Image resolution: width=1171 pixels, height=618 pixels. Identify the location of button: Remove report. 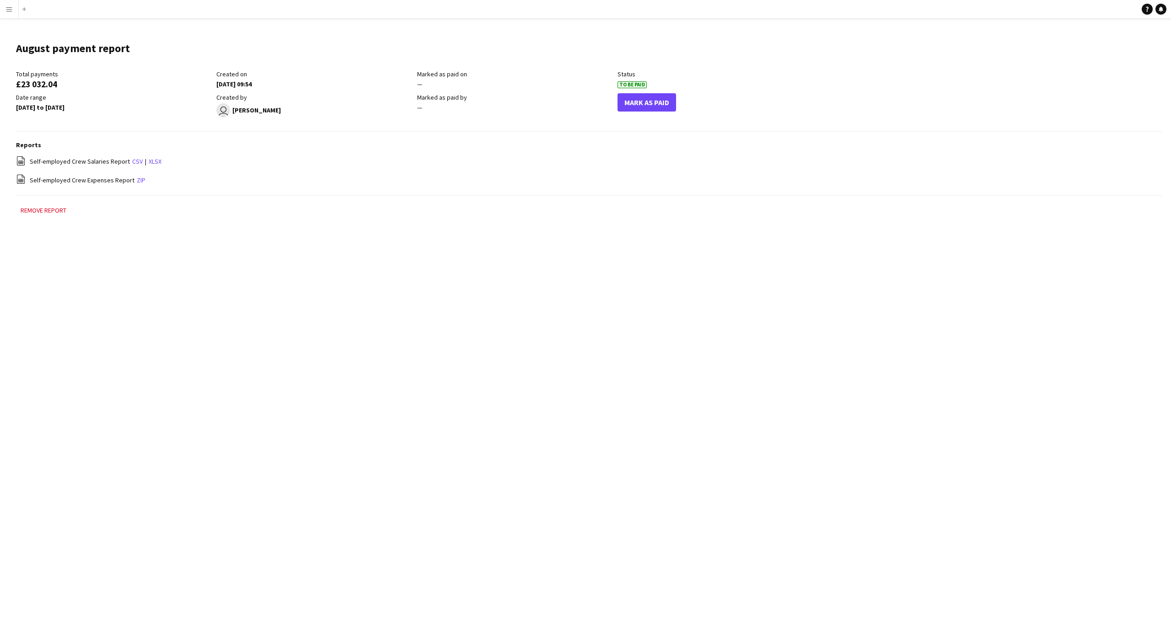
(43, 210).